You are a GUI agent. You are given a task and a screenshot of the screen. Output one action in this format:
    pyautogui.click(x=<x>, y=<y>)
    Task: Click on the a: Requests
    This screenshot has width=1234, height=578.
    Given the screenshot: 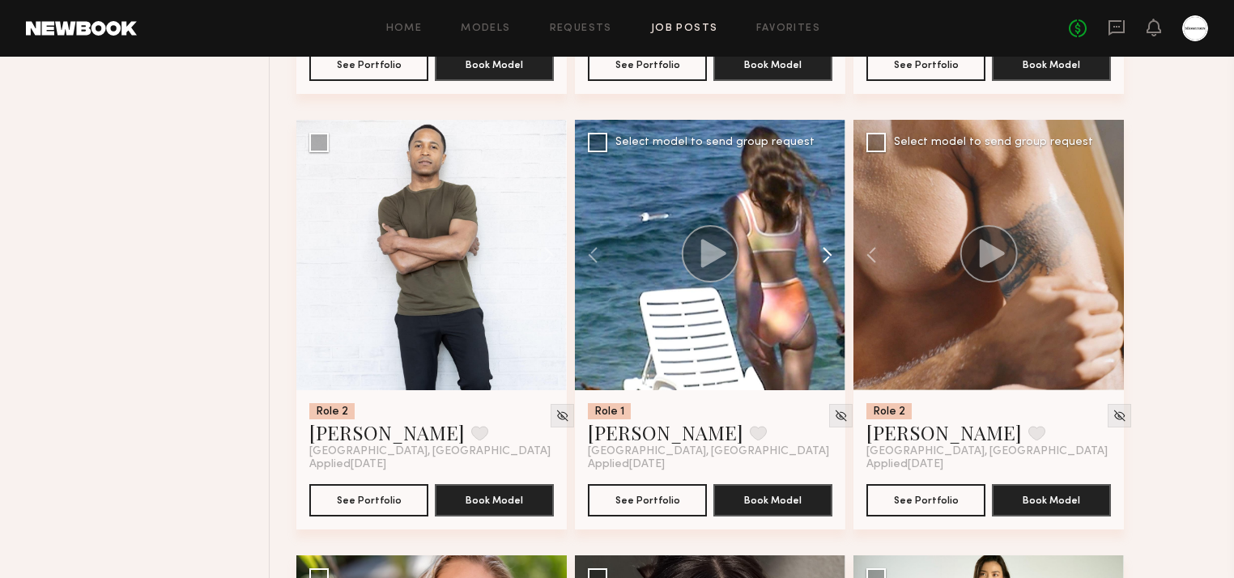 What is the action you would take?
    pyautogui.click(x=581, y=28)
    